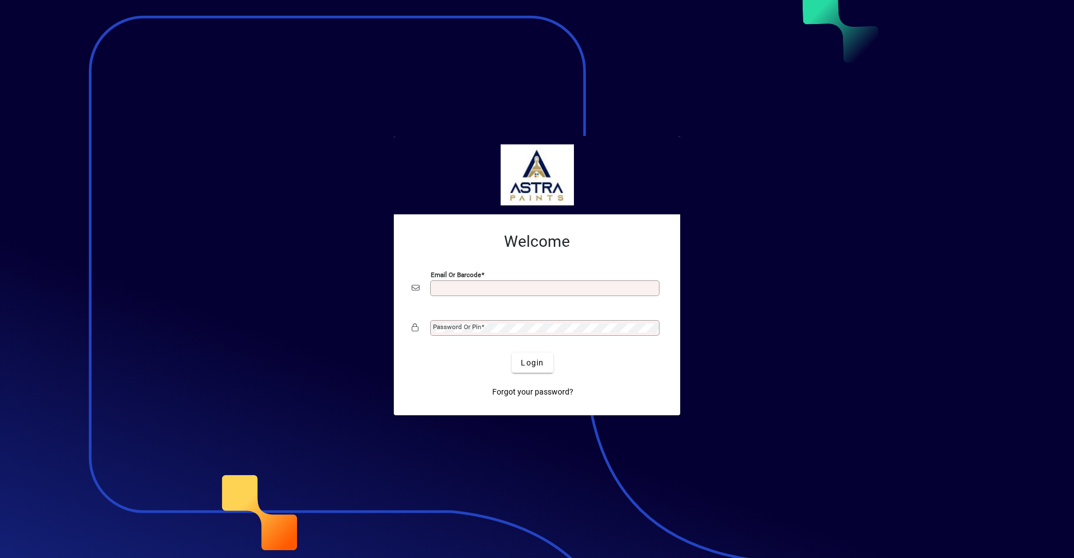 This screenshot has height=558, width=1074. What do you see at coordinates (532, 362) in the screenshot?
I see `span: Login` at bounding box center [532, 362].